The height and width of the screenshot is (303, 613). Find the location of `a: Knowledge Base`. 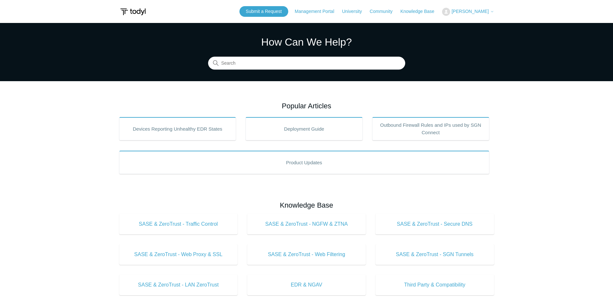

a: Knowledge Base is located at coordinates (420, 11).